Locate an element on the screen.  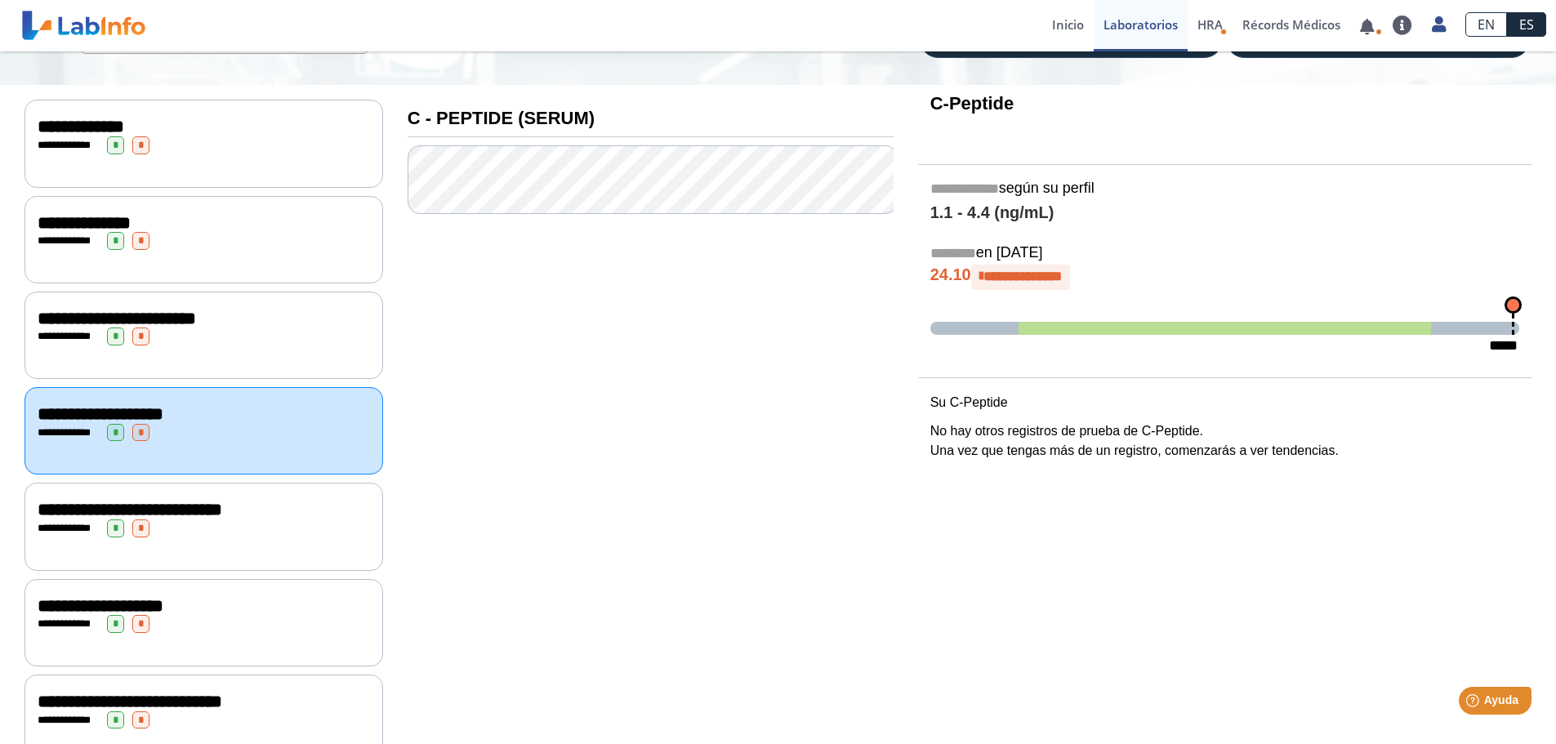
p: Su C-Peptide is located at coordinates (1224, 403).